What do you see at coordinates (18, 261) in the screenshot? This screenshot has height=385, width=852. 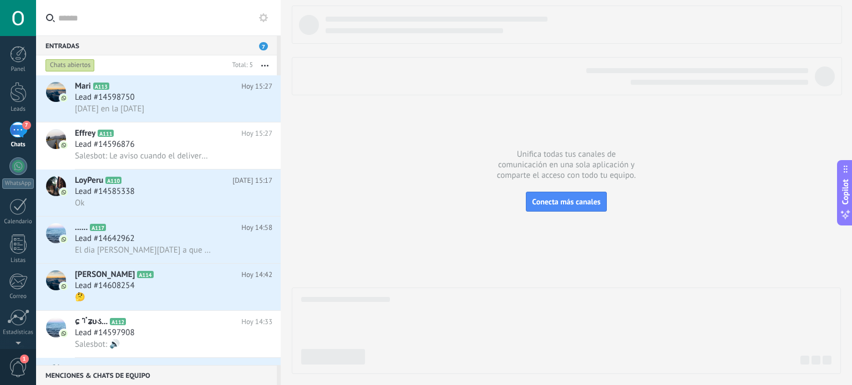 I see `div: Listas` at bounding box center [18, 261].